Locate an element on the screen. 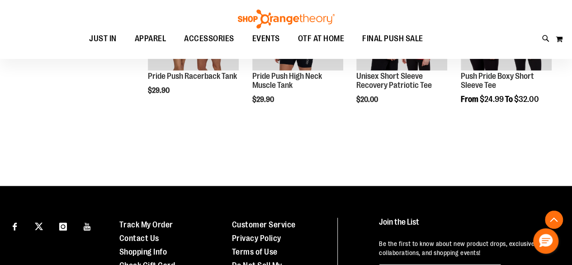 Image resolution: width=572 pixels, height=265 pixels. span: $20.00 is located at coordinates (368, 99).